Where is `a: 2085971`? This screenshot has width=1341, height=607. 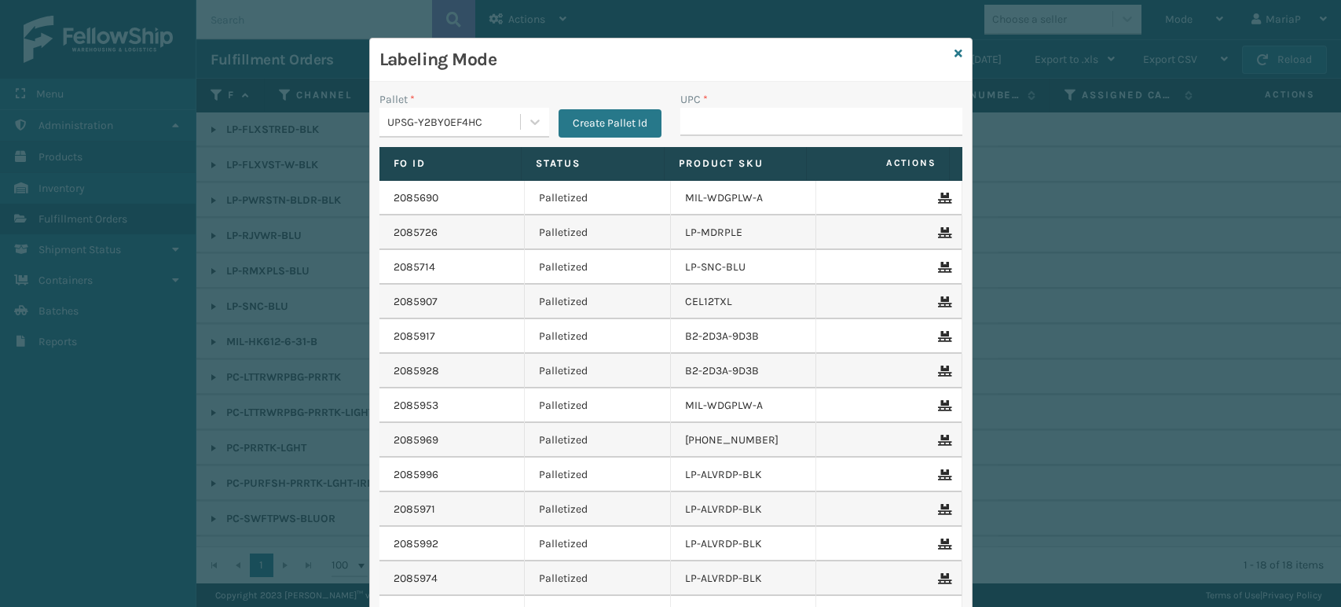 a: 2085971 is located at coordinates (414, 509).